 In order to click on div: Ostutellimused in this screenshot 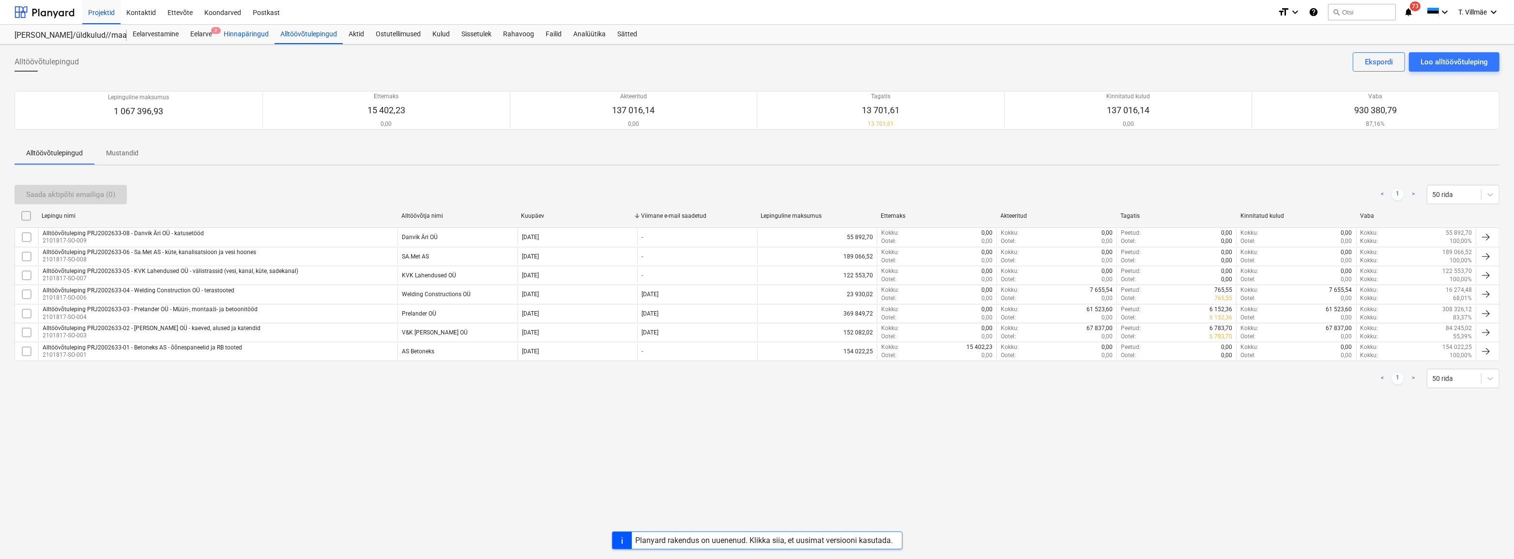, I will do `click(398, 34)`.